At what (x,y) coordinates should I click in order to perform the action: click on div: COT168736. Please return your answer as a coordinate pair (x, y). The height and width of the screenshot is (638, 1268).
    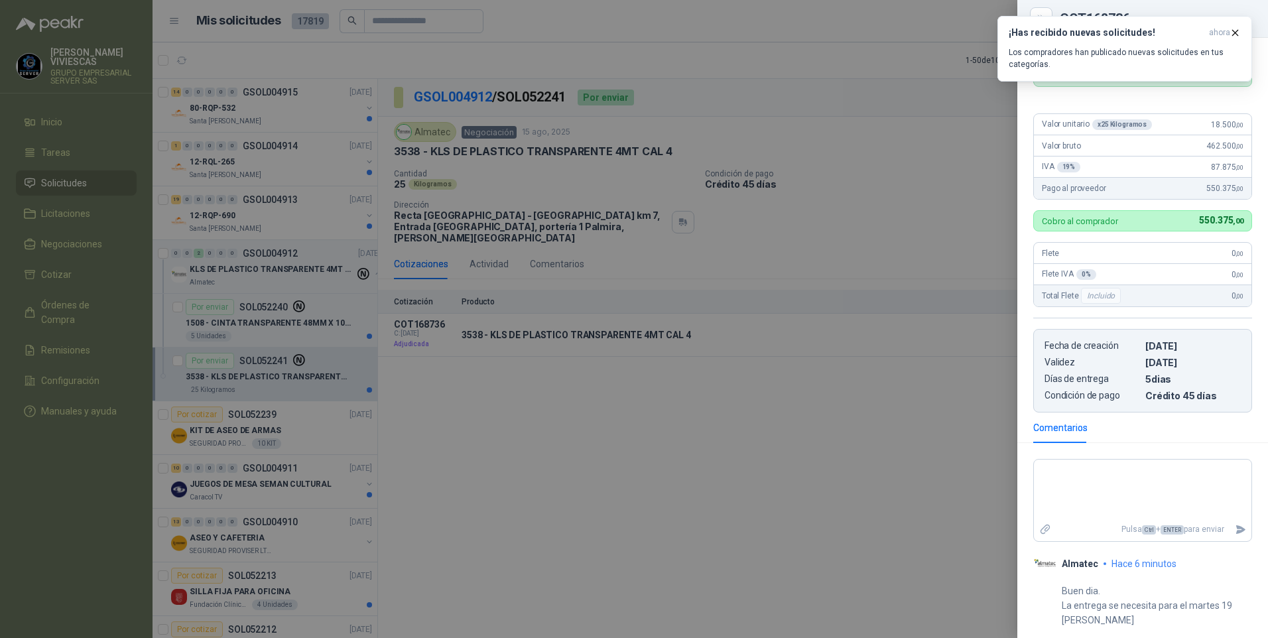
    Looking at the image, I should click on (1156, 19).